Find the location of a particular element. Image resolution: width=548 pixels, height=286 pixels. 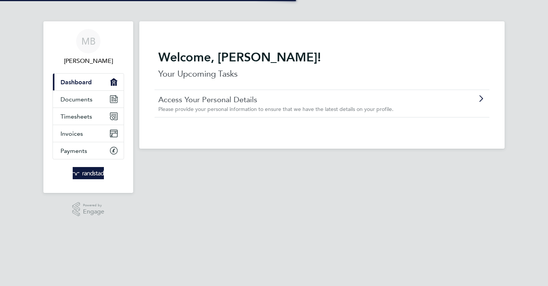

a: Dashboard is located at coordinates (88, 82).